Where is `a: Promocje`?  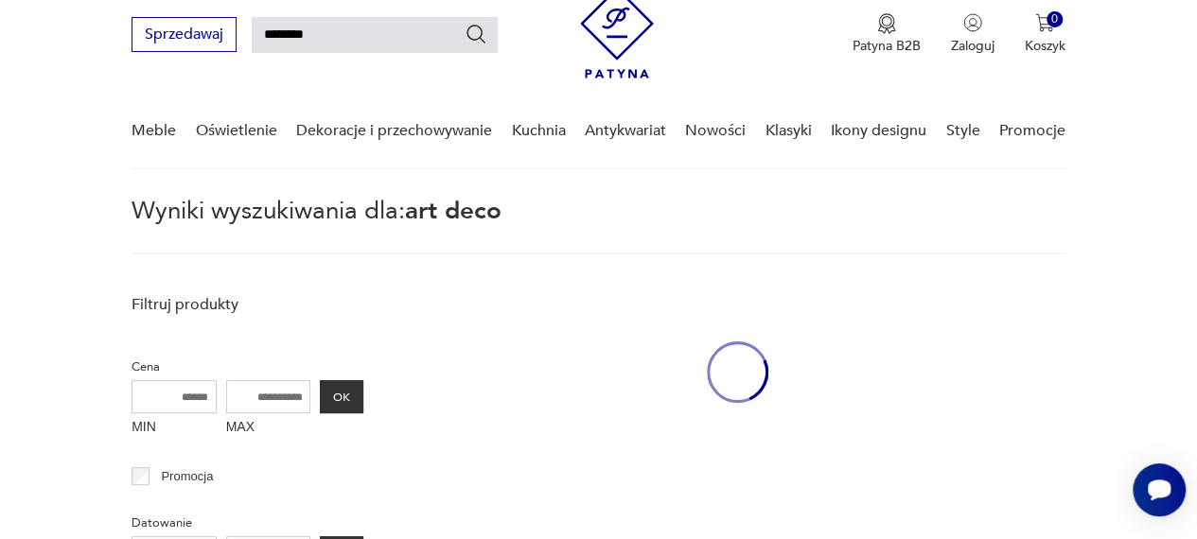 a: Promocje is located at coordinates (1033, 131).